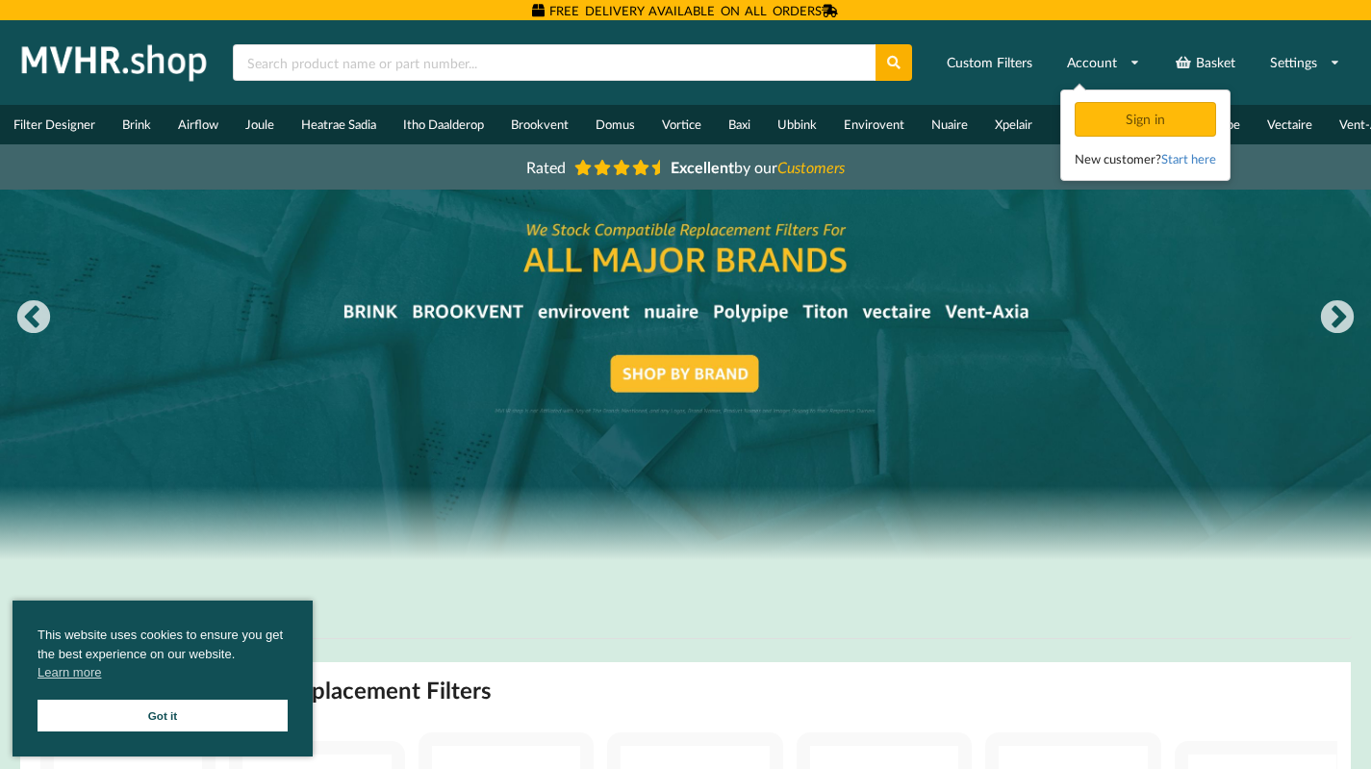 Image resolution: width=1371 pixels, height=769 pixels. I want to click on a: Airflow, so click(198, 124).